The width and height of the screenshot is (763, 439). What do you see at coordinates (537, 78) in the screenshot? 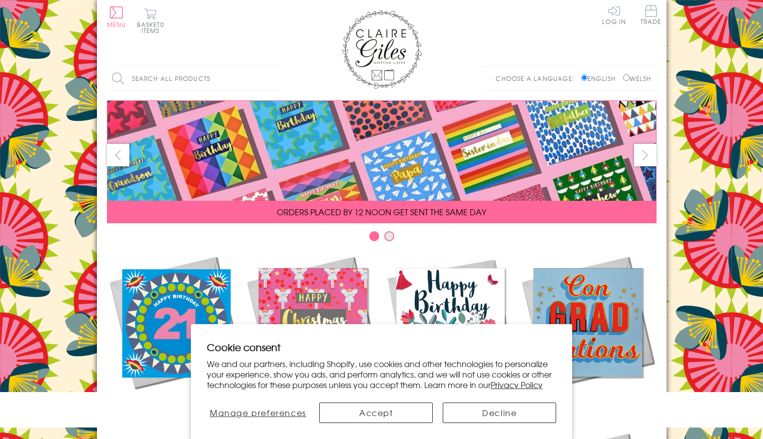
I see `p: Choose a language:` at bounding box center [537, 78].